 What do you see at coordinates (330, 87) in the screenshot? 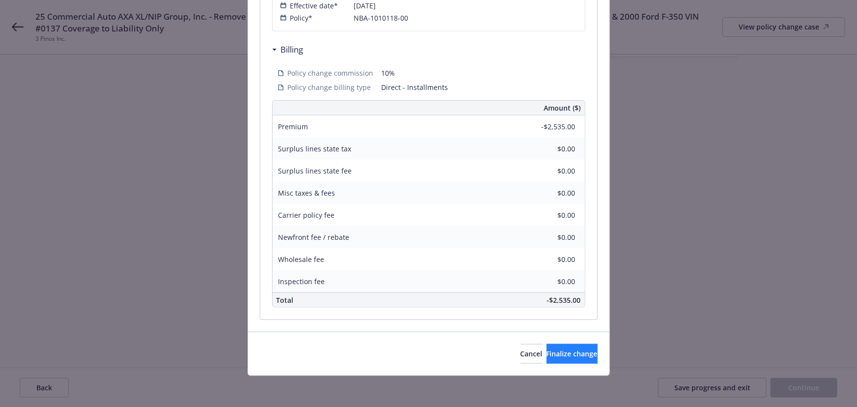
I see `span: Policy change billing type` at bounding box center [330, 87].